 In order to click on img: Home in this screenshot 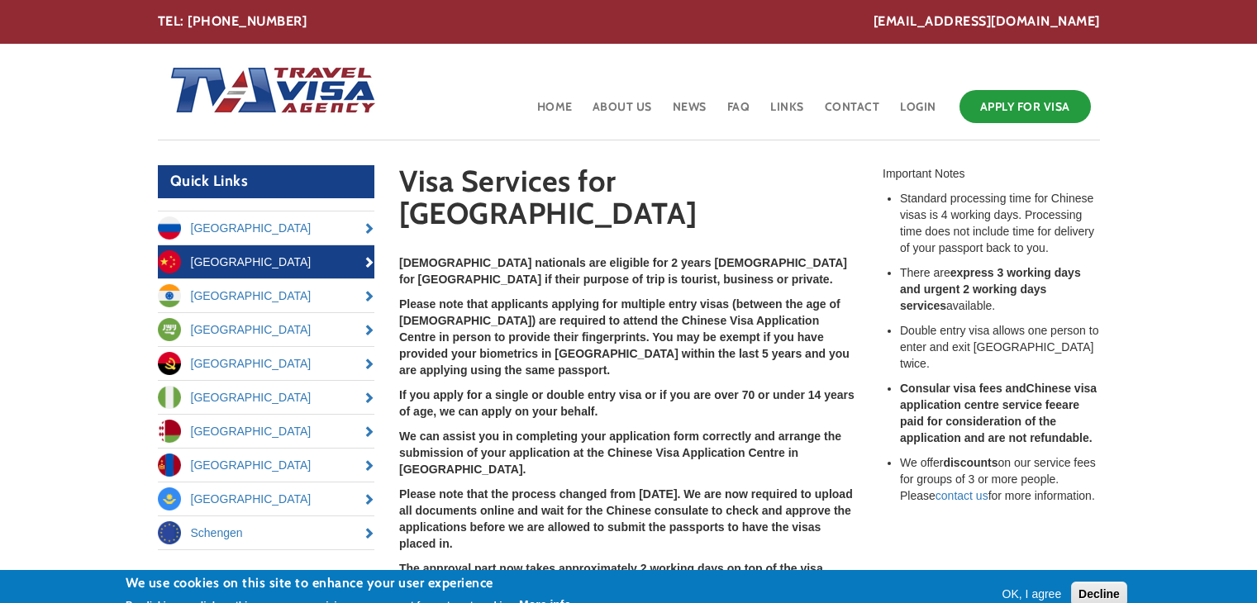, I will do `click(268, 92)`.